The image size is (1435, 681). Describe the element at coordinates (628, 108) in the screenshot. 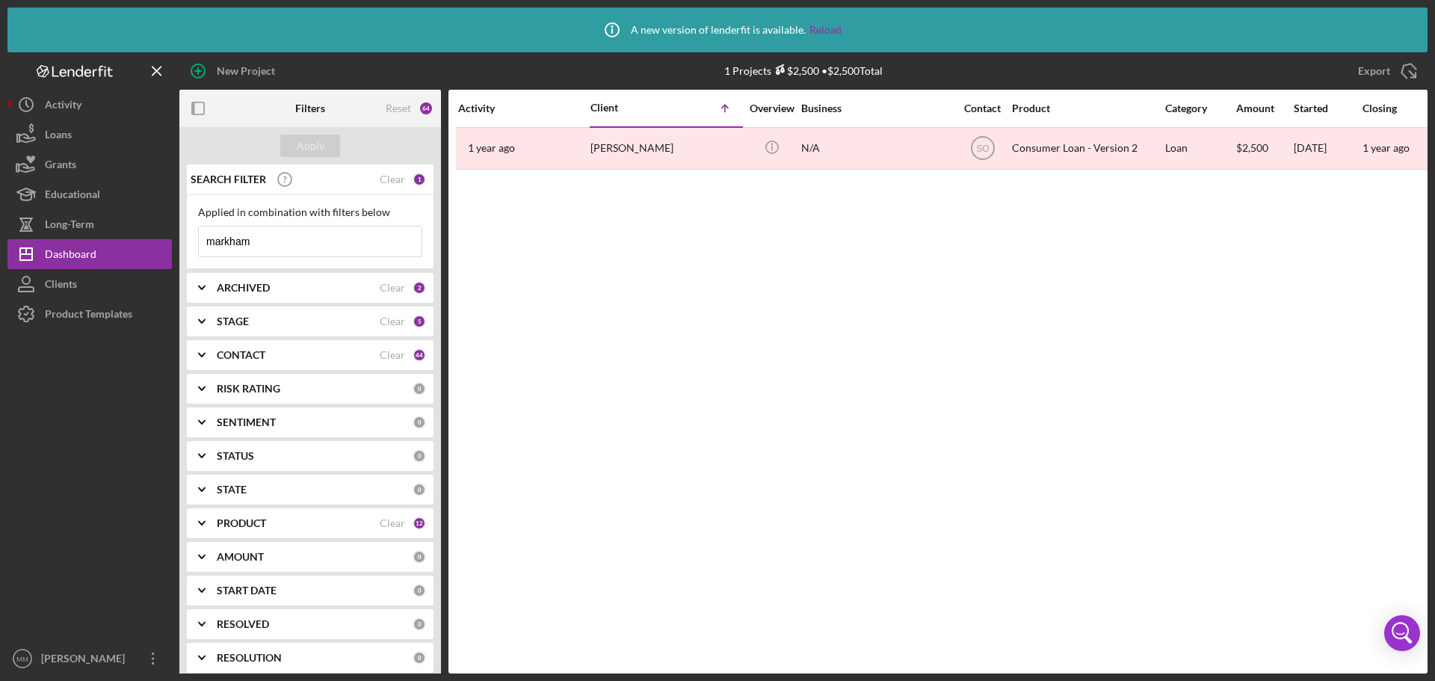

I see `div: Client` at that location.